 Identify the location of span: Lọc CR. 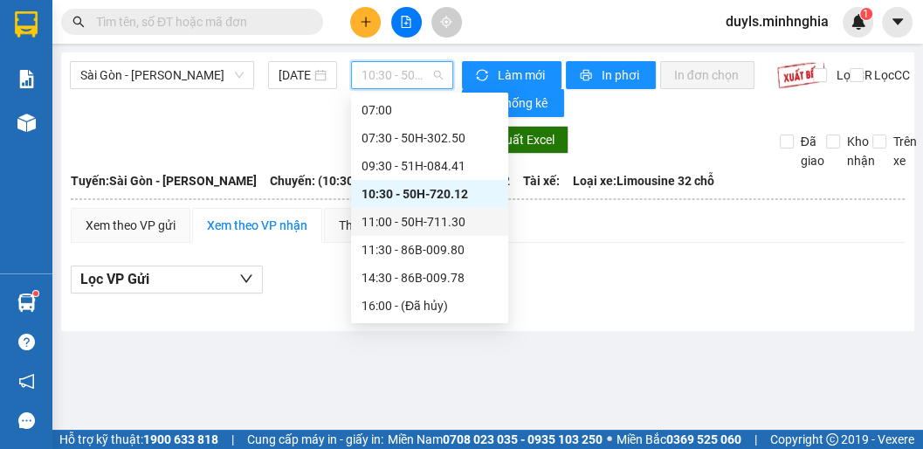
(852, 75).